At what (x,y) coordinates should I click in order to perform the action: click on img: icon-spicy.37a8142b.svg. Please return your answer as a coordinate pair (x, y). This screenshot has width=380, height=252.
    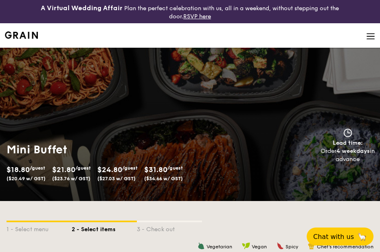
    Looking at the image, I should click on (280, 246).